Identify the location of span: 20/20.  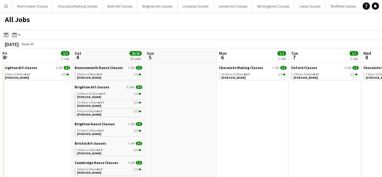
(136, 53).